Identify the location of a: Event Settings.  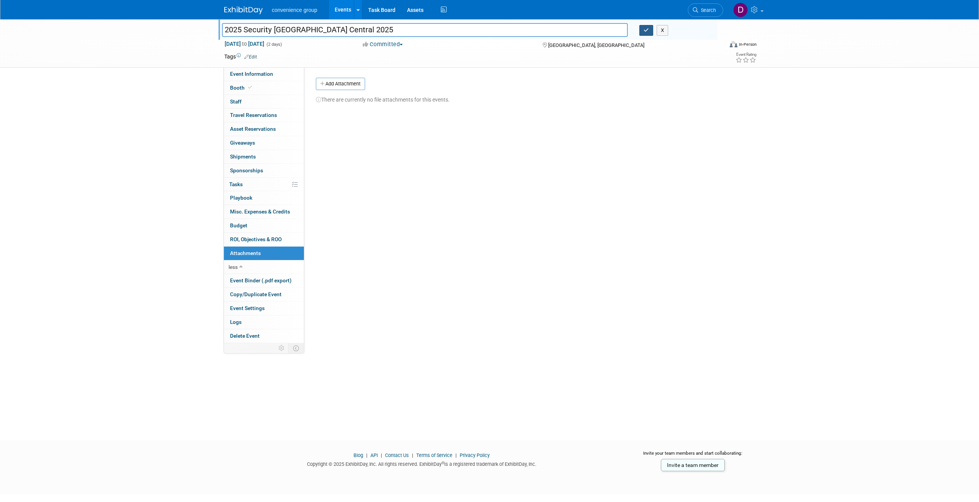
(264, 308).